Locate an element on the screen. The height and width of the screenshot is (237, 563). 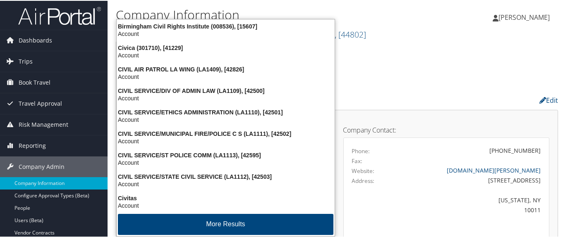
a: Edit is located at coordinates (548, 100).